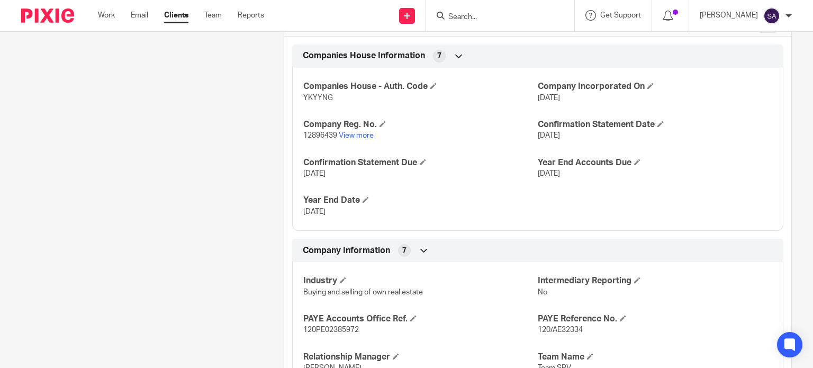  What do you see at coordinates (356, 135) in the screenshot?
I see `a: View more` at bounding box center [356, 135].